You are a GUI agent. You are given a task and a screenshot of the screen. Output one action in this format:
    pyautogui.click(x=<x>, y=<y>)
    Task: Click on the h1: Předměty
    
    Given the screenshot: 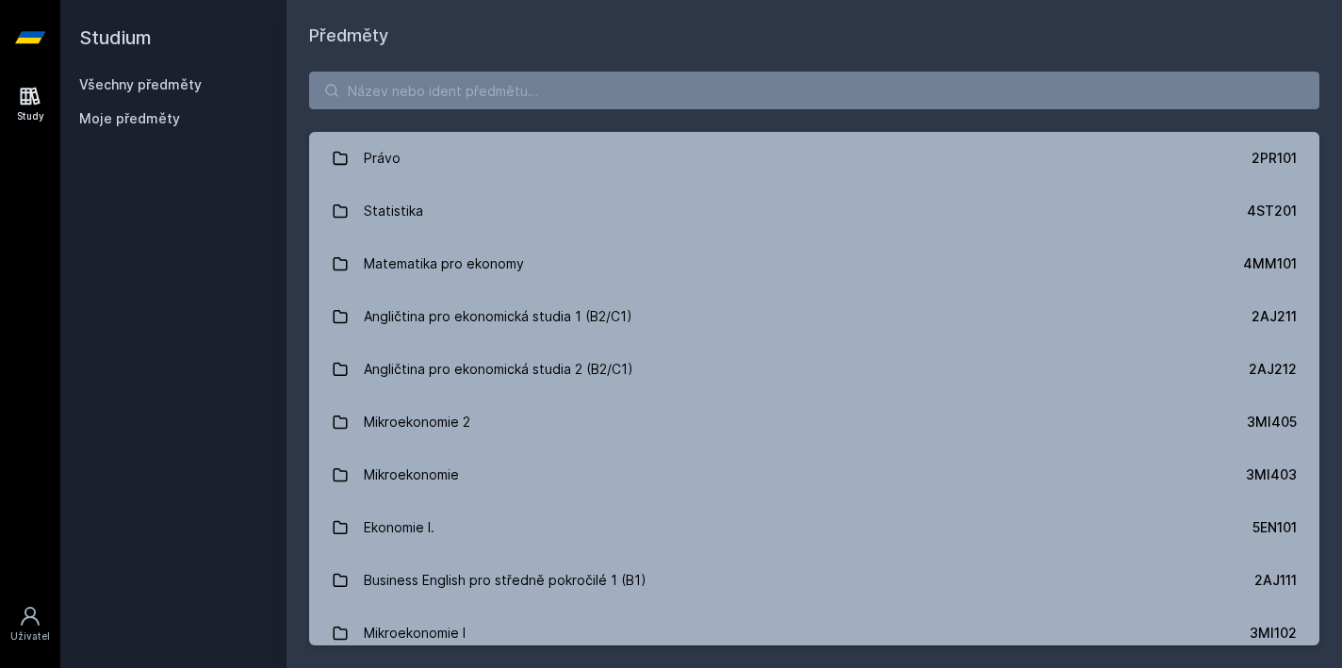 What is the action you would take?
    pyautogui.click(x=814, y=36)
    